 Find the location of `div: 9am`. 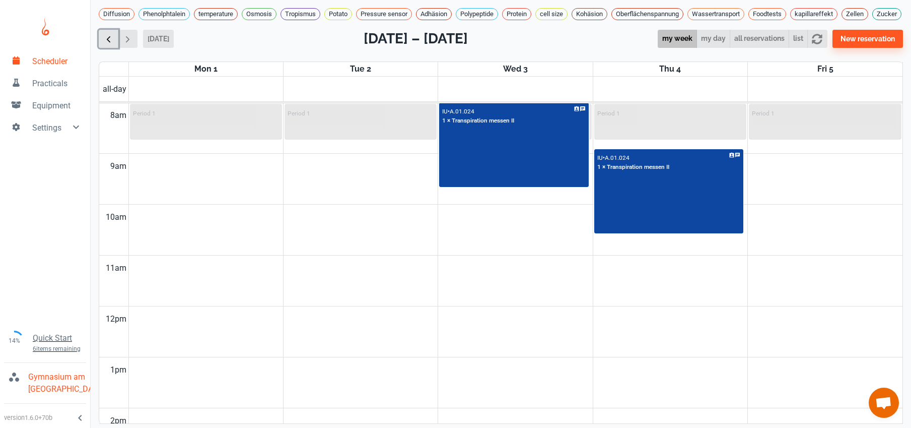

div: 9am is located at coordinates (118, 166).